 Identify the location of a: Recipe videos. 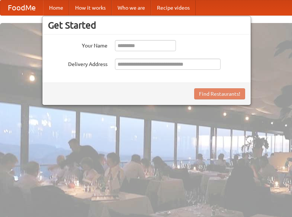
(173, 8).